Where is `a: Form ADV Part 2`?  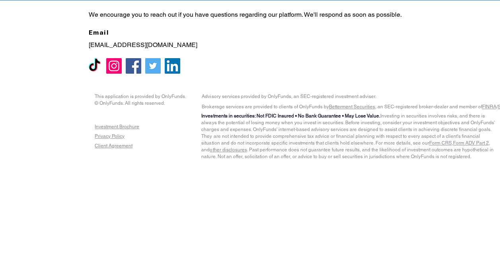
a: Form ADV Part 2 is located at coordinates (471, 143).